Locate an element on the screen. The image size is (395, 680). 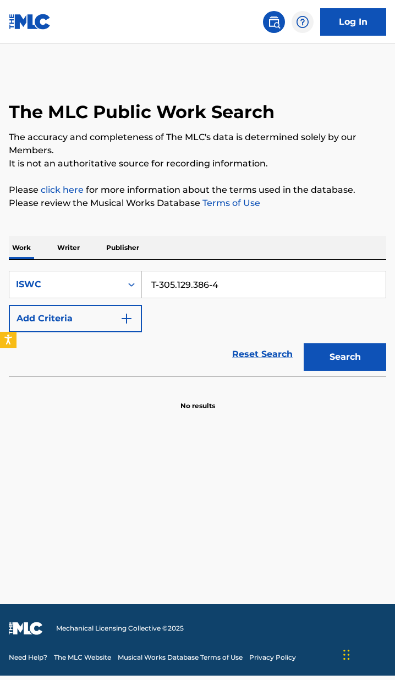
p: It is not an authoritative source for recording information. is located at coordinates (197, 164).